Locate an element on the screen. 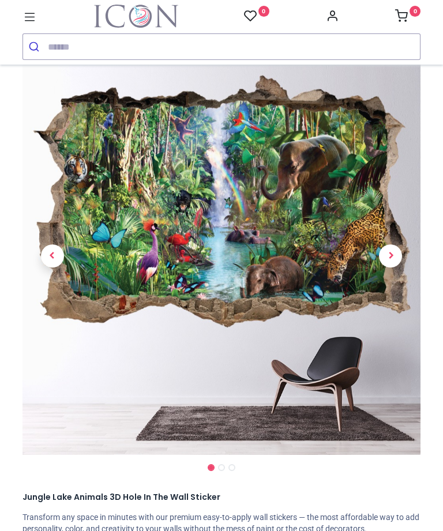  span: Previous is located at coordinates (52, 256).